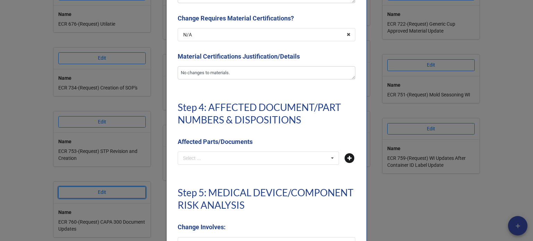 This screenshot has height=241, width=533. What do you see at coordinates (236, 18) in the screenshot?
I see `label: Change Requires Material Certifications?` at bounding box center [236, 18].